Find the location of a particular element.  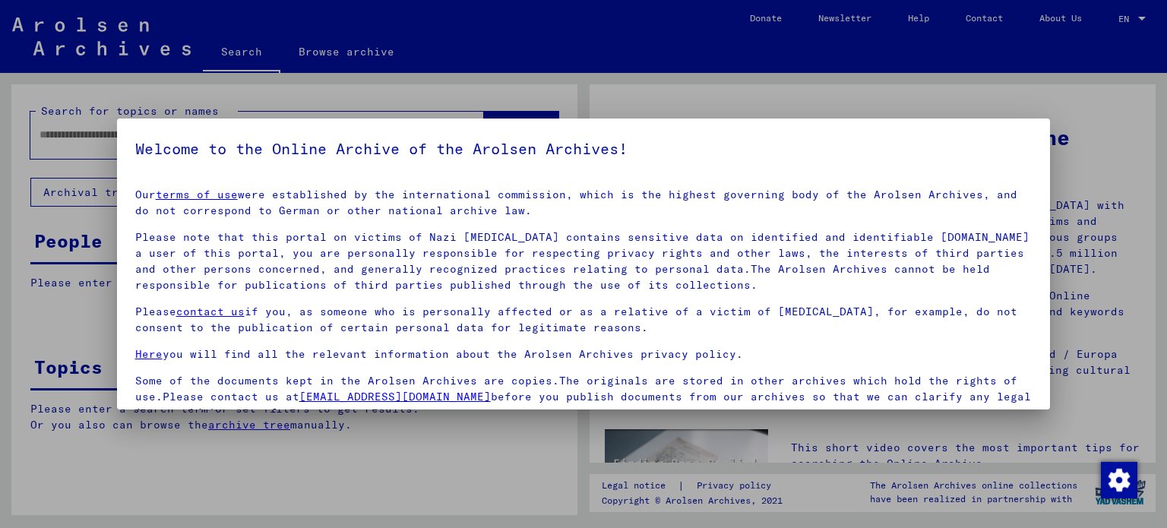

p: you will find all the relevant information about the Arolsen Archives privacy policy. is located at coordinates (583, 354).